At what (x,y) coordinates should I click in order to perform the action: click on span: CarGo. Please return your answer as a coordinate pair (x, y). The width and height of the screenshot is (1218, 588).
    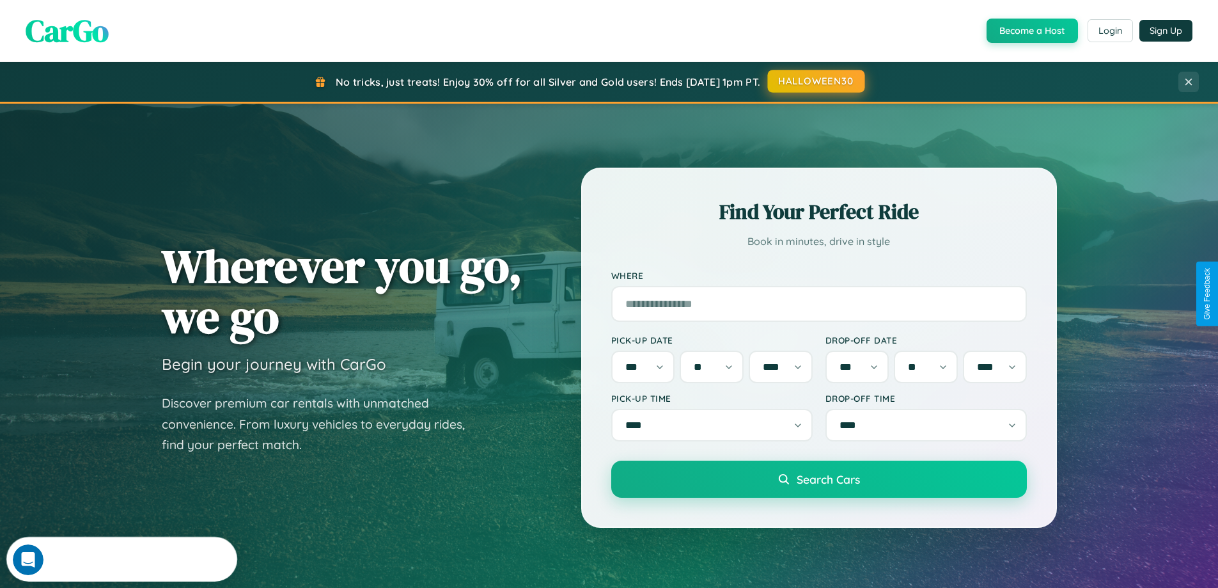
    Looking at the image, I should click on (67, 31).